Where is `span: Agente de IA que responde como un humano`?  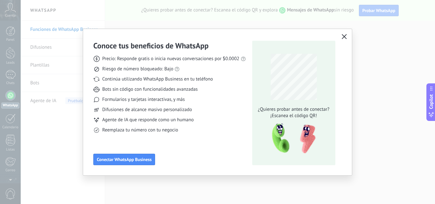
span: Agente de IA que responde como un humano is located at coordinates (148, 120).